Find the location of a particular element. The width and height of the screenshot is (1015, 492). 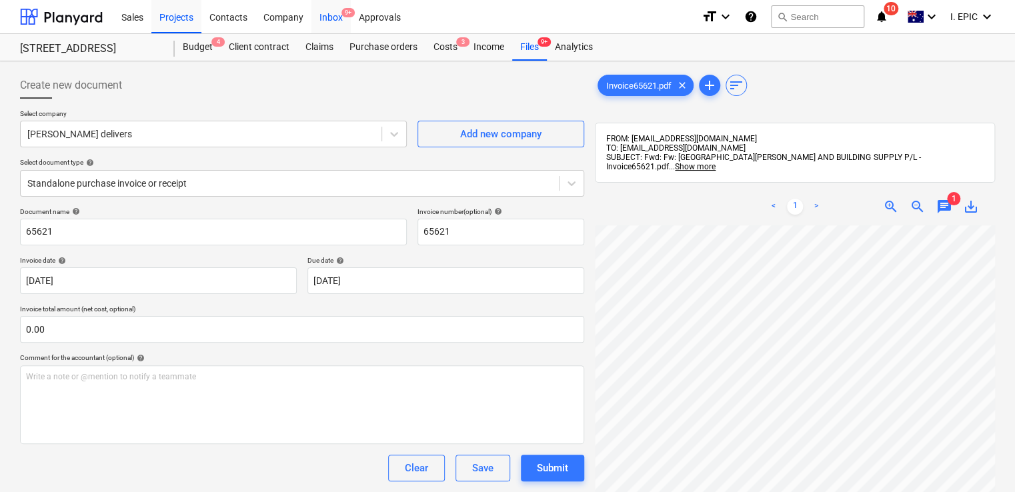

div: Document name is located at coordinates (213, 211).